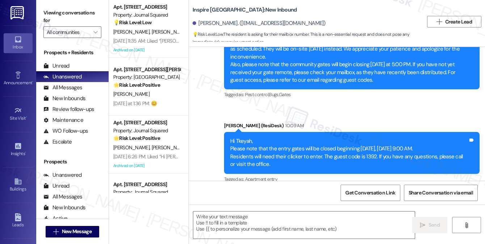 The image size is (485, 244). Describe the element at coordinates (68, 32) in the screenshot. I see `input: All communities` at that location.